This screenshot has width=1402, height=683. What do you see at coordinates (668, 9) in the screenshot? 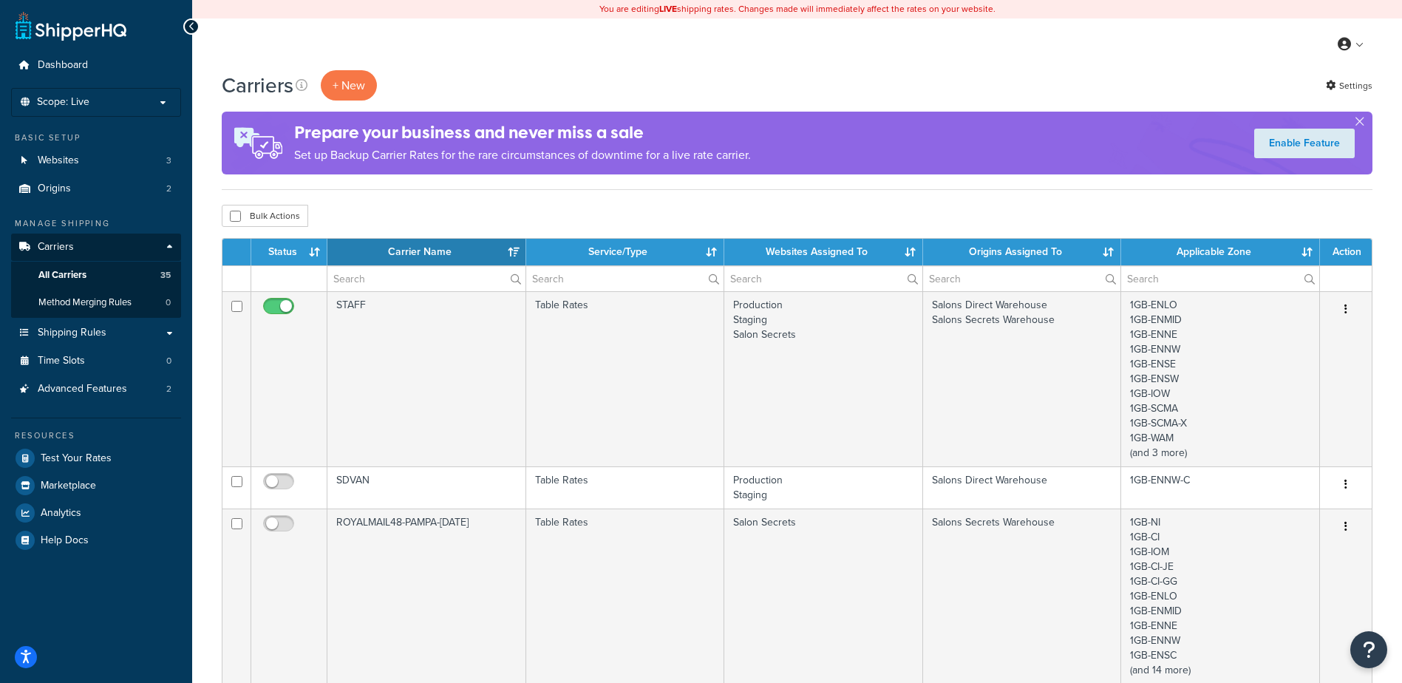
I see `b: LIVE` at bounding box center [668, 9].